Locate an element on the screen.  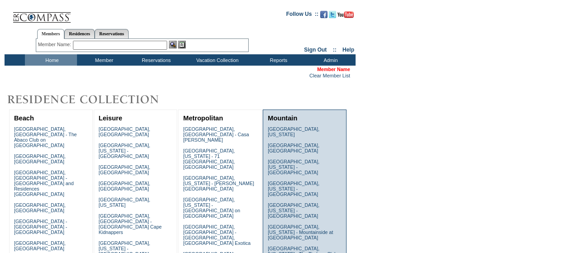
a: Subscribe to our YouTube Channel is located at coordinates (346, 16).